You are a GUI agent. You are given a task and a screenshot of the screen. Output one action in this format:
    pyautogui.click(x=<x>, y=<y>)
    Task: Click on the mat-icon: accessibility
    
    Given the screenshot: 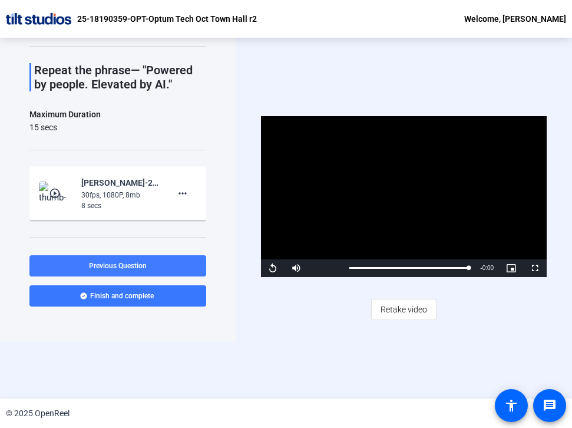 What is the action you would take?
    pyautogui.click(x=512, y=405)
    